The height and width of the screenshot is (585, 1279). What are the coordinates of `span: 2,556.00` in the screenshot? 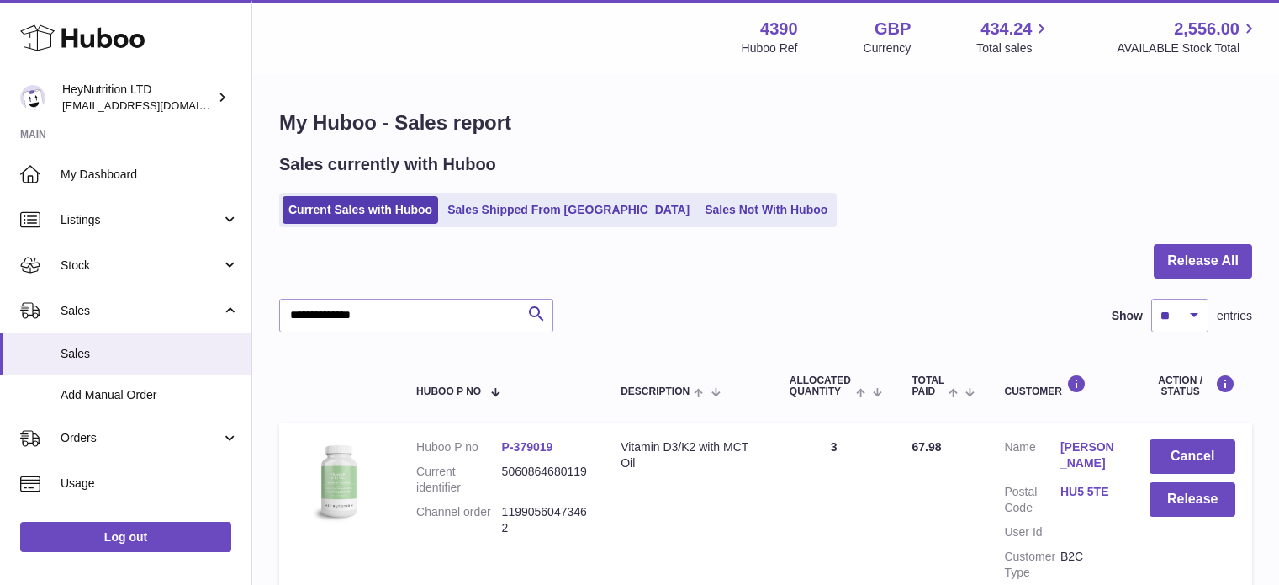 It's located at (1207, 29).